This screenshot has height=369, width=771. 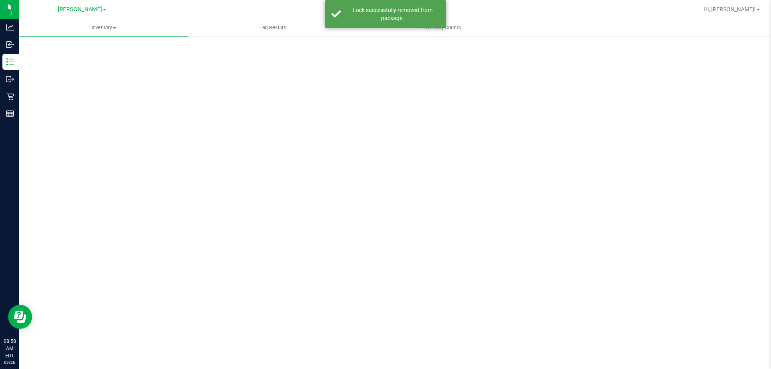 I want to click on inline-svg: Reports, so click(x=10, y=114).